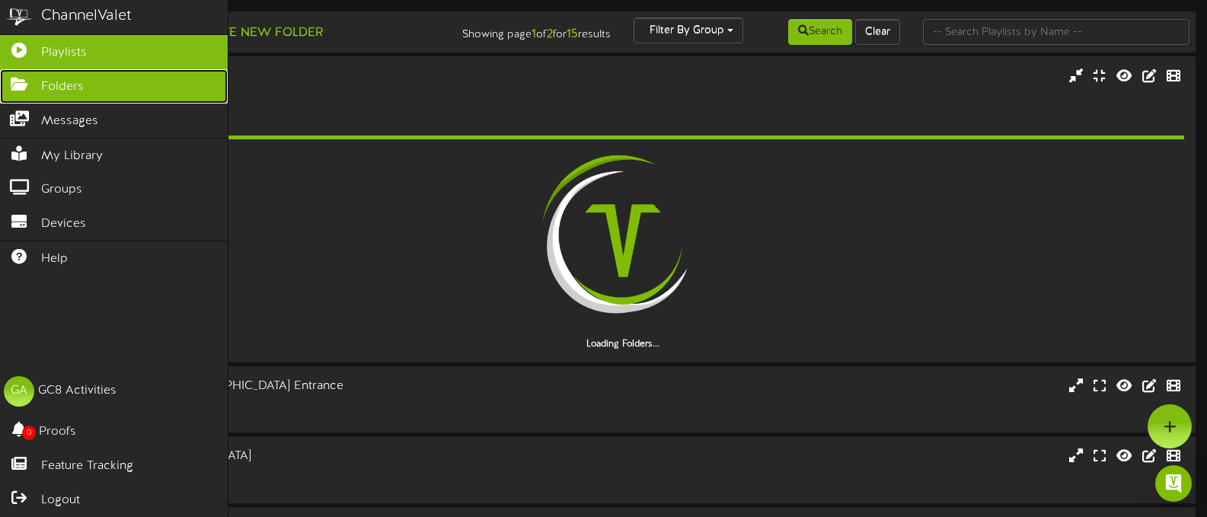  Describe the element at coordinates (86, 16) in the screenshot. I see `div: ChannelValet` at that location.